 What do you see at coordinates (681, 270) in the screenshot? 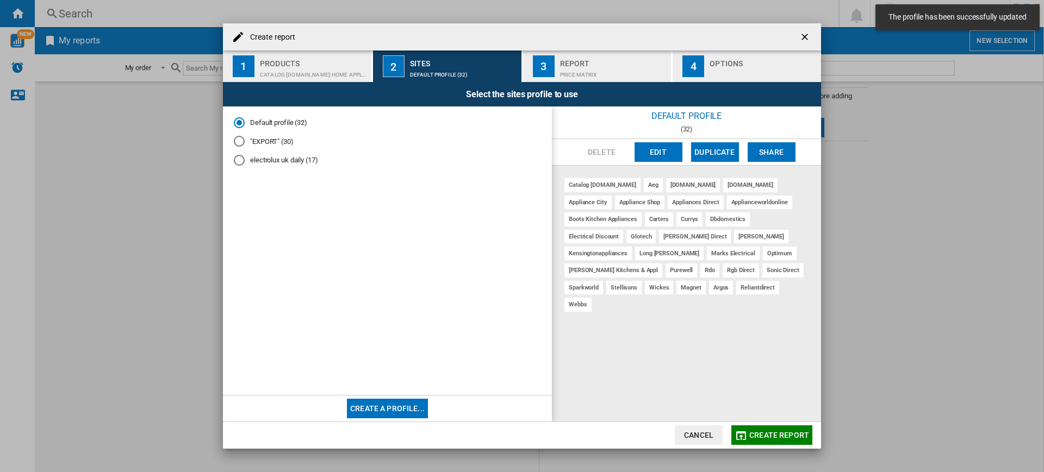
I see `div: purewell` at bounding box center [681, 270].